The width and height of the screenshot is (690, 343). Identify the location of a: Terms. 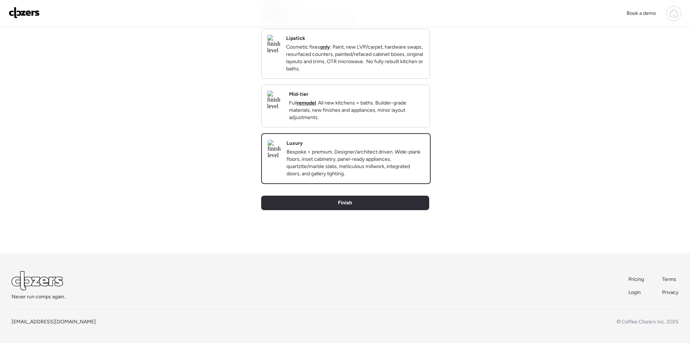
(671, 279).